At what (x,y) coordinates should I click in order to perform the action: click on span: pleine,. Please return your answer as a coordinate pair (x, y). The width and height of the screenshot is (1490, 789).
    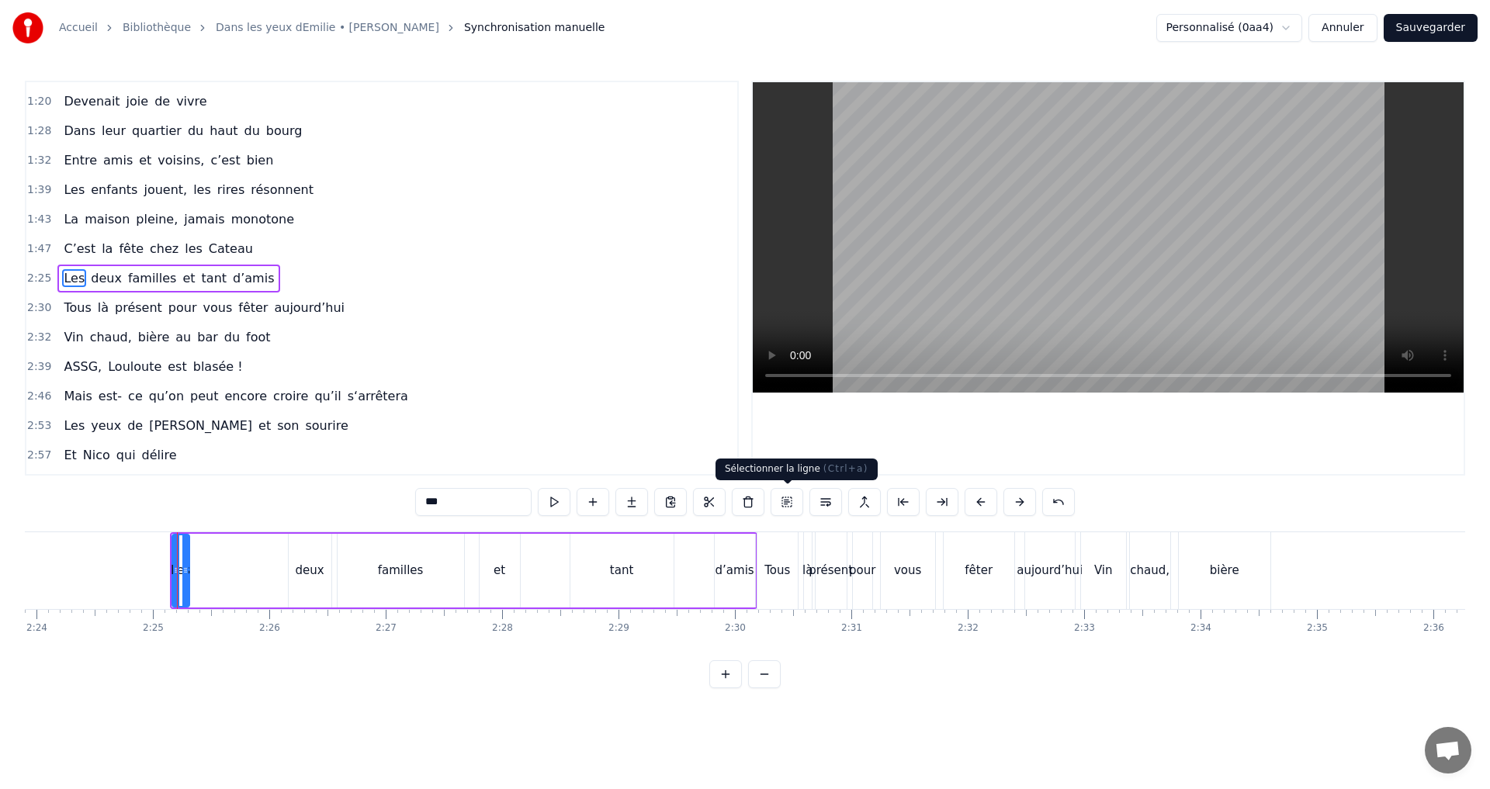
    Looking at the image, I should click on (157, 219).